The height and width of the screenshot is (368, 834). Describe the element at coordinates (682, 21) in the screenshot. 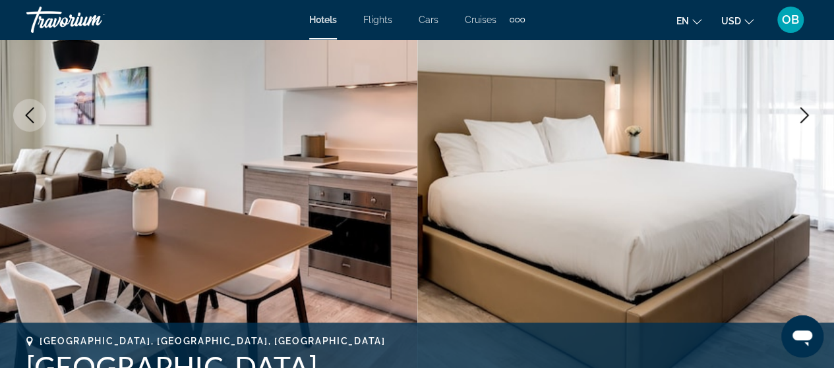

I see `span: en` at that location.